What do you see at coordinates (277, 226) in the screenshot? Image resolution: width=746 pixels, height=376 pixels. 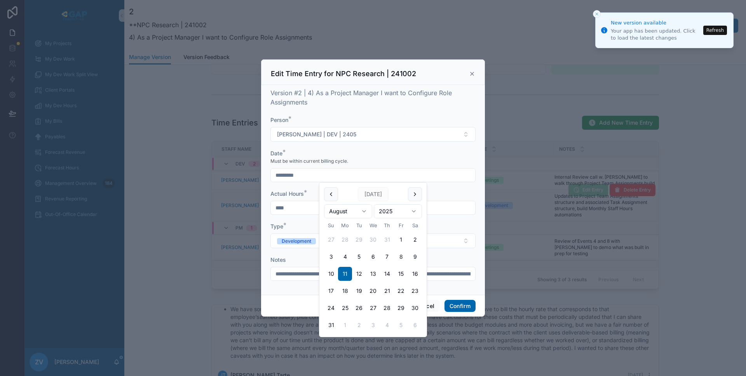 I see `span: Type` at bounding box center [277, 226].